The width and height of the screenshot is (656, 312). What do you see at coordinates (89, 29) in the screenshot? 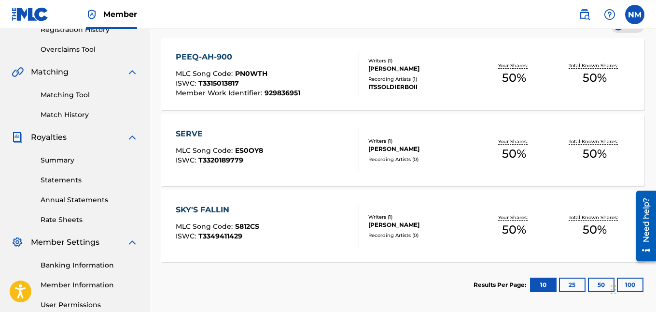
I see `a: Registration History` at bounding box center [89, 29].